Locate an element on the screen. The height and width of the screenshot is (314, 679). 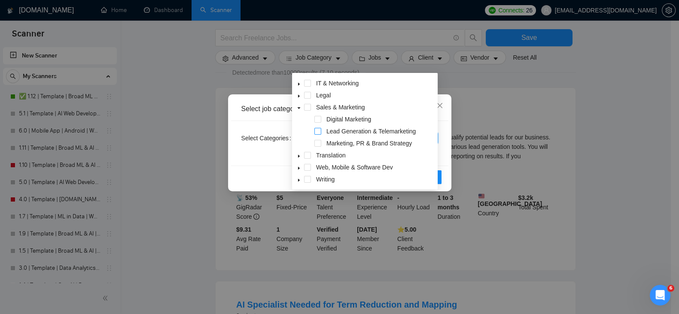
button: go back is located at coordinates (14, 12).